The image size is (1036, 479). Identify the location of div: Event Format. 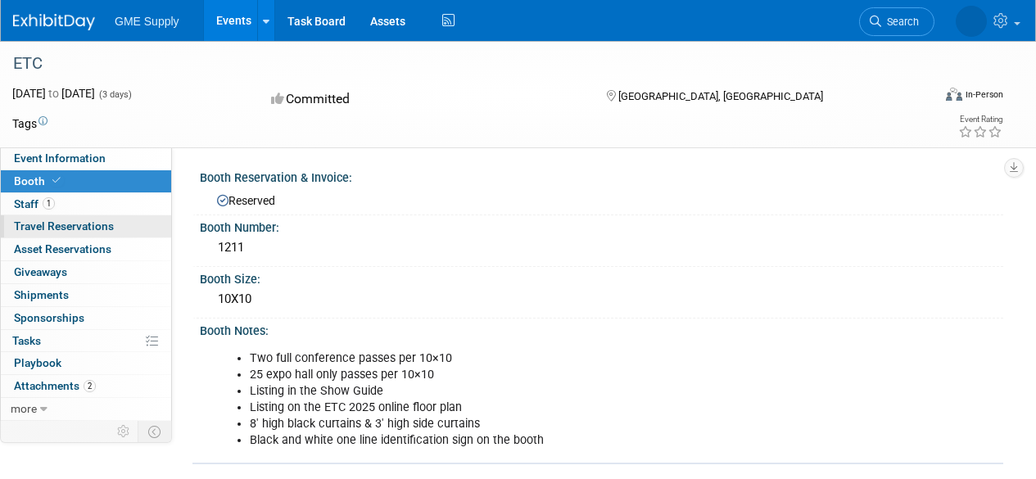
(930, 97).